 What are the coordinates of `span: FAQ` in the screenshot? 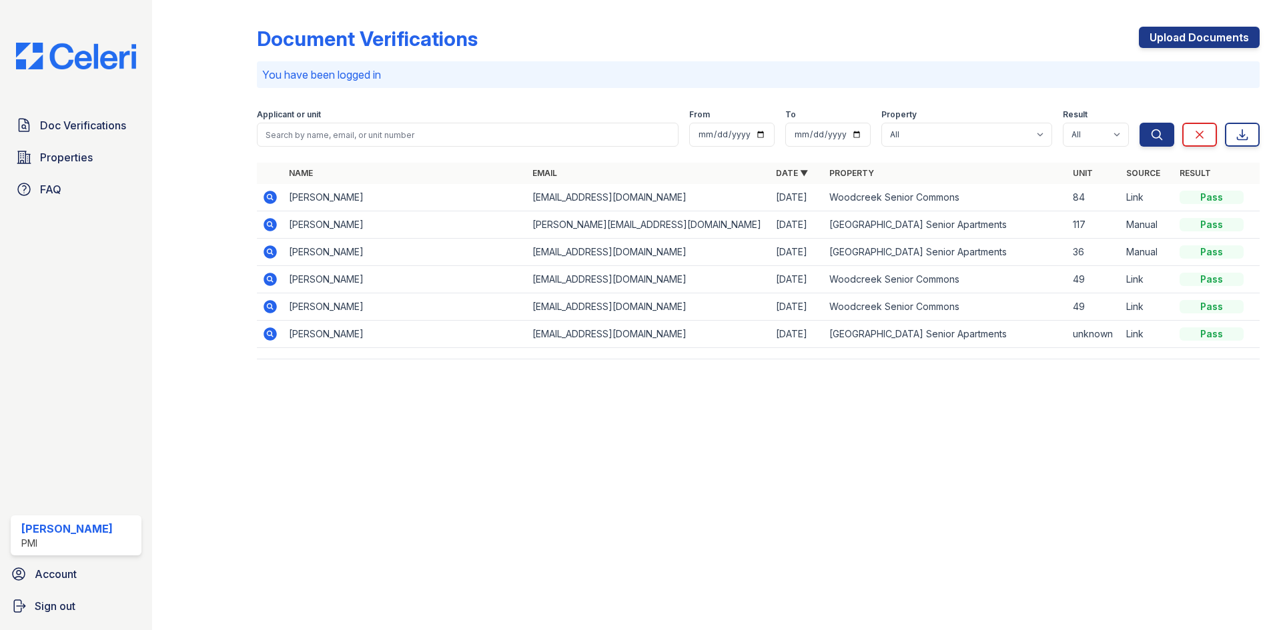 It's located at (51, 189).